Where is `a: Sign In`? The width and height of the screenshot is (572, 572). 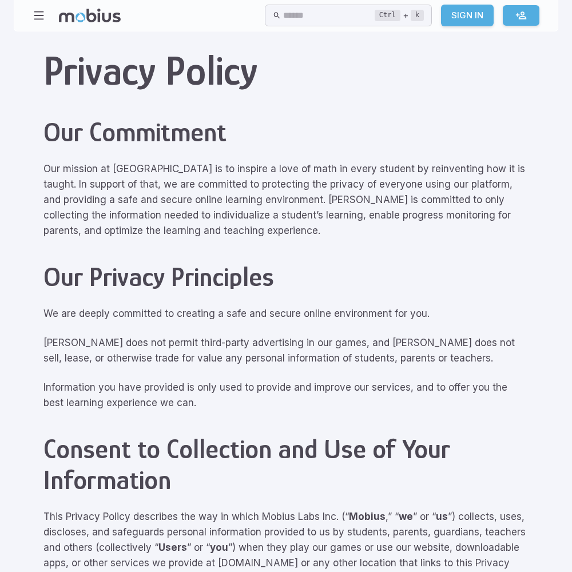 a: Sign In is located at coordinates (467, 15).